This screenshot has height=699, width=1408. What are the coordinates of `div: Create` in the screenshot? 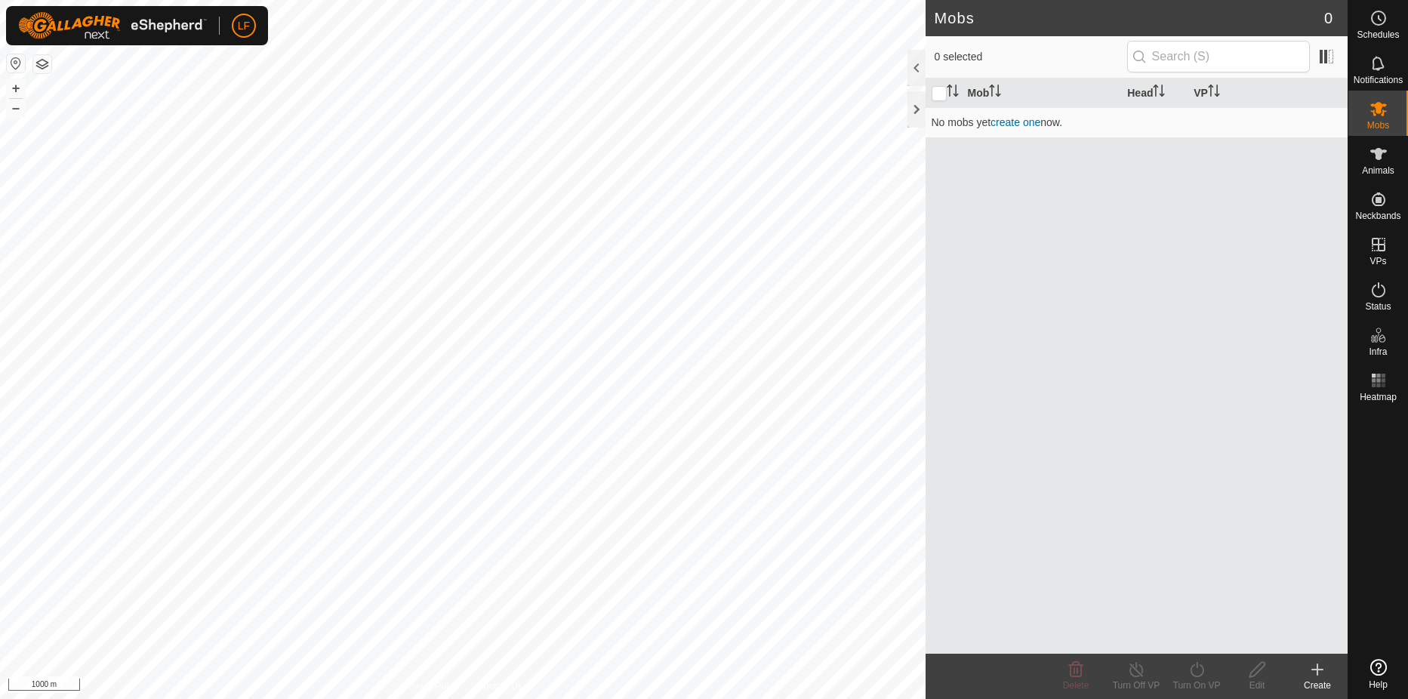 It's located at (1317, 685).